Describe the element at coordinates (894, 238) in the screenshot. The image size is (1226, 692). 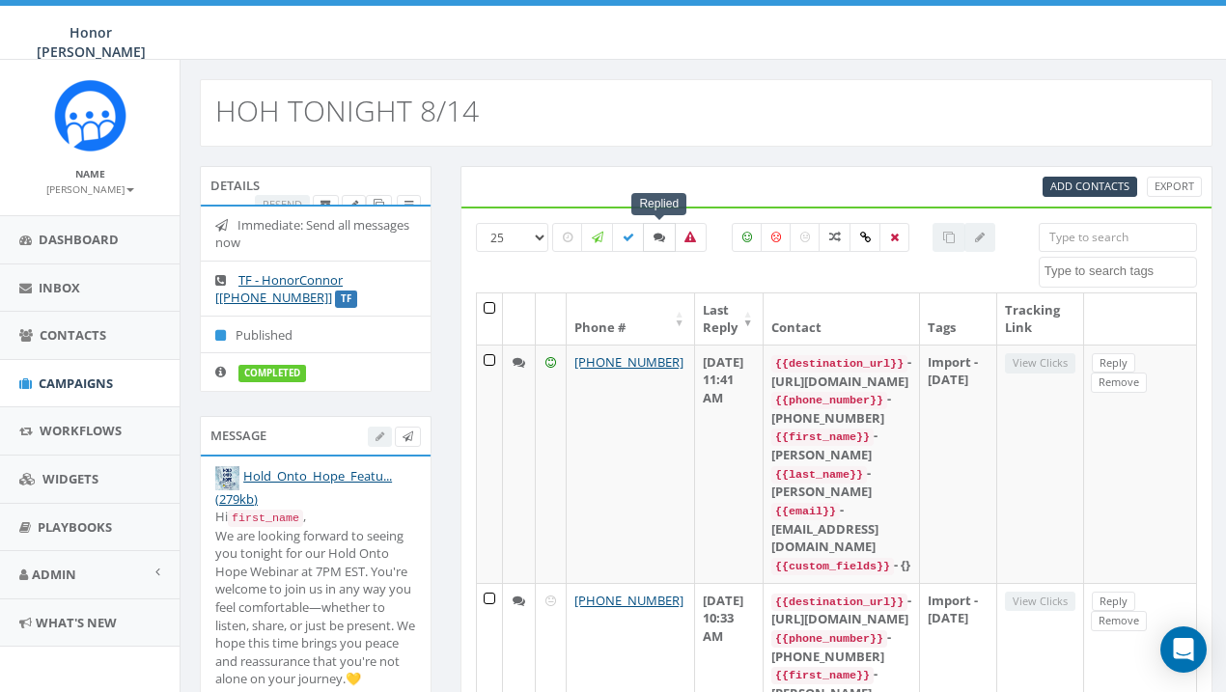
I see `label: Removed` at that location.